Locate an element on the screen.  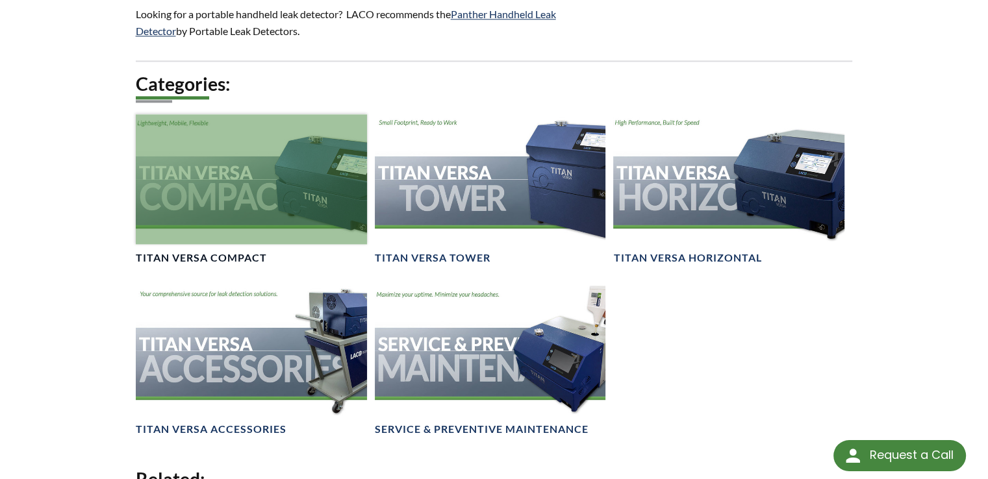
a: Service & Preventative Maintenance headerService & Preventive Maintenance is located at coordinates (490, 361).